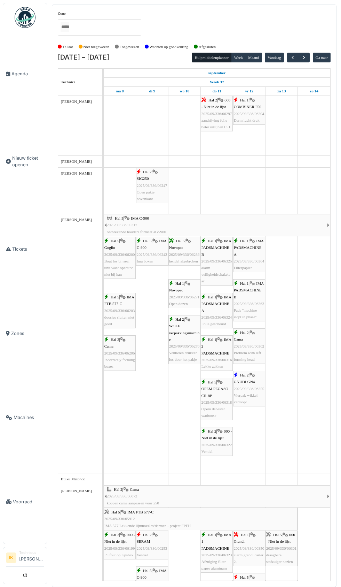 Image resolution: width=341 pixels, height=587 pixels. What do you see at coordinates (144, 541) in the screenshot?
I see `span: SERAM` at bounding box center [144, 541].